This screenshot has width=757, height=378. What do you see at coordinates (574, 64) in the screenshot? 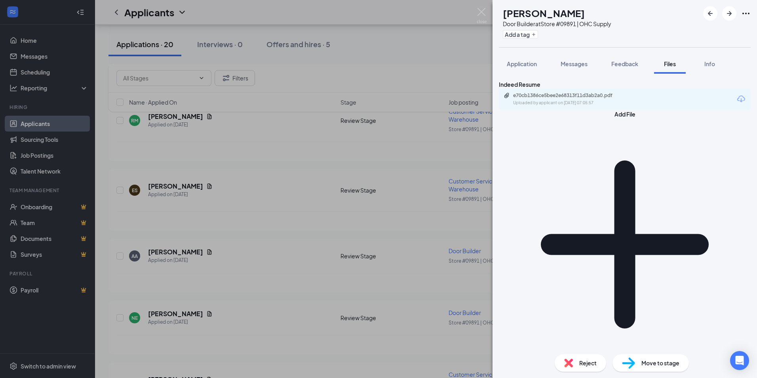
I see `span: Messages` at bounding box center [574, 64].